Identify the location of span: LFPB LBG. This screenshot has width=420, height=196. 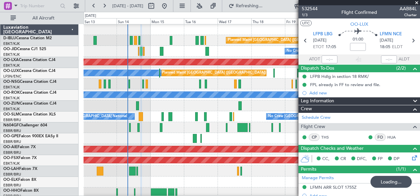
(323, 34).